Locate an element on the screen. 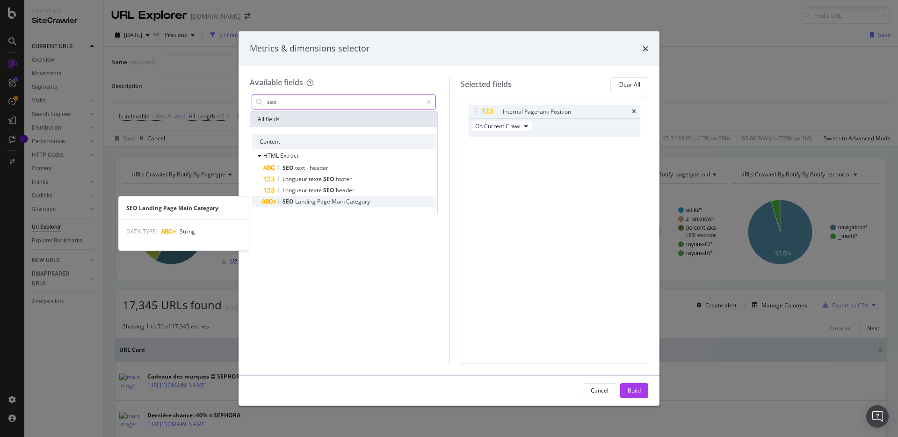 The image size is (898, 437). div: Metrics & dimensions selector is located at coordinates (309, 49).